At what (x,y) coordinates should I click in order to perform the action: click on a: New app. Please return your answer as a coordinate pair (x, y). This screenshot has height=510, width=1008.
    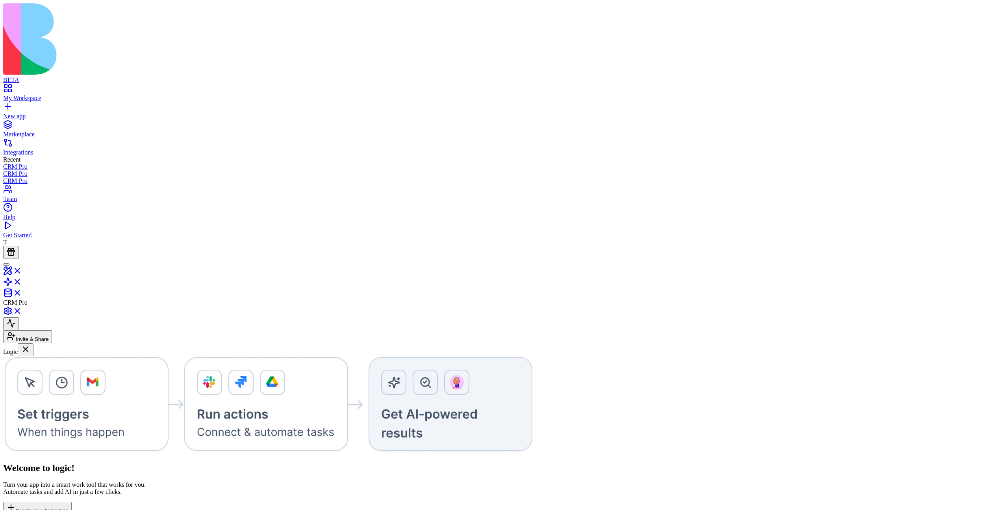
    Looking at the image, I should click on (504, 113).